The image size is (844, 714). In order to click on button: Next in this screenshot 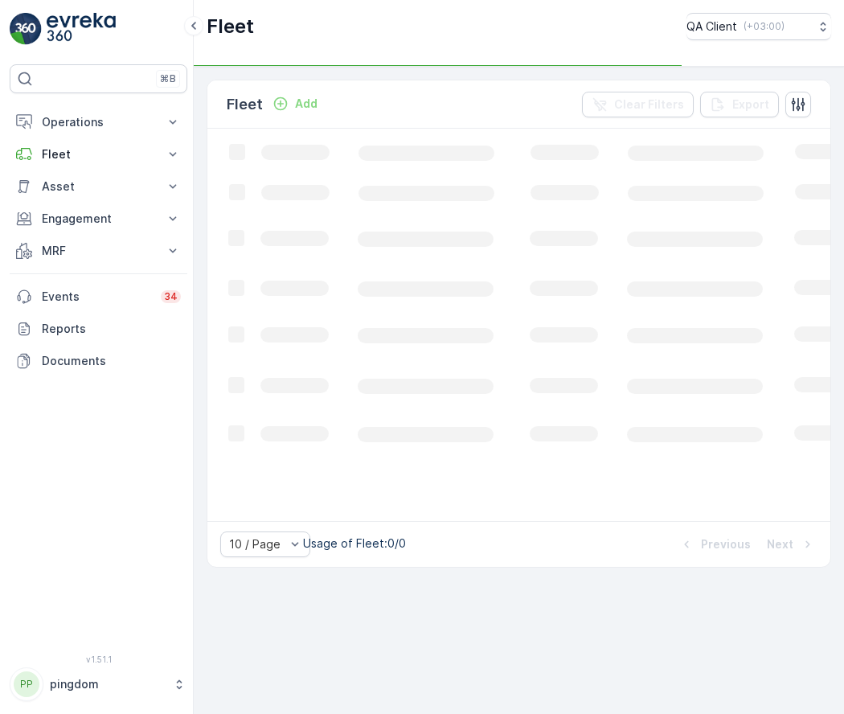, I will do `click(791, 544)`.